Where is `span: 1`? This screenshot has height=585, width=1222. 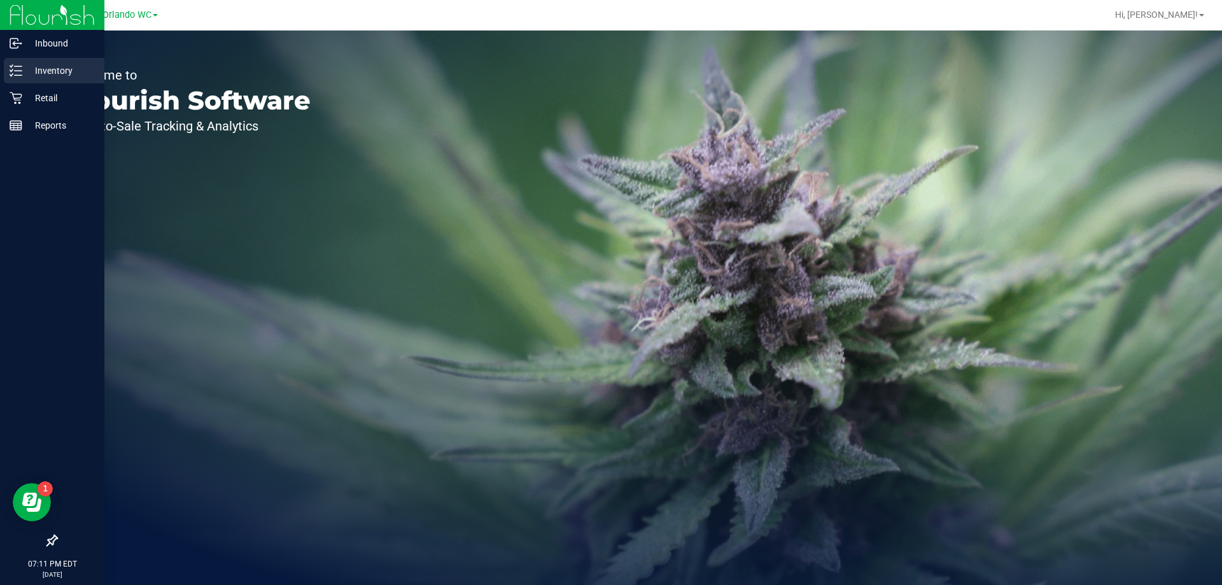
span: 1 is located at coordinates (8, 7).